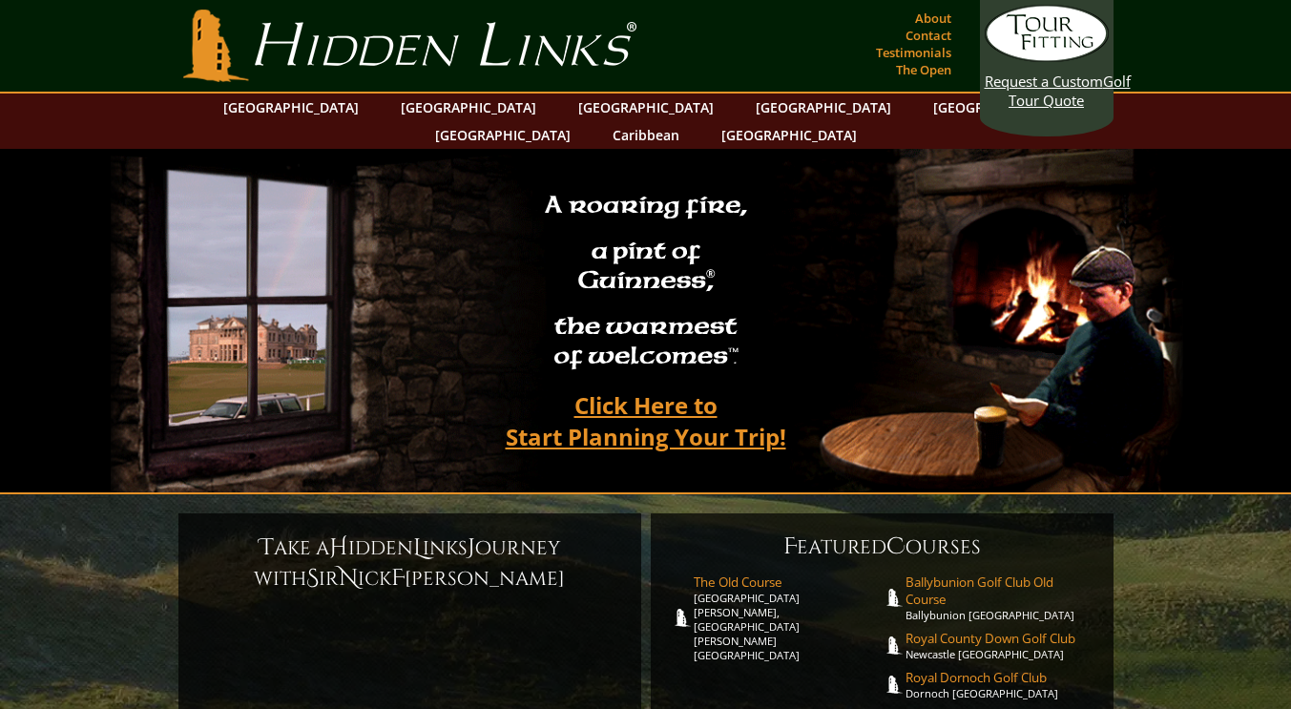 The image size is (1291, 709). I want to click on span: Ballybunion Golf Club Old Course, so click(1000, 591).